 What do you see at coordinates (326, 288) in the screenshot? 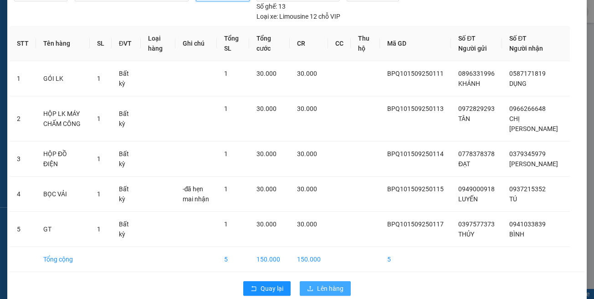
I see `button: uploadLên hàng` at bounding box center [326, 288].